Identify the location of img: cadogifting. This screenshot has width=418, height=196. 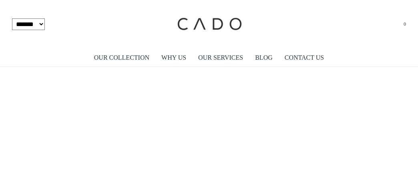
(209, 24).